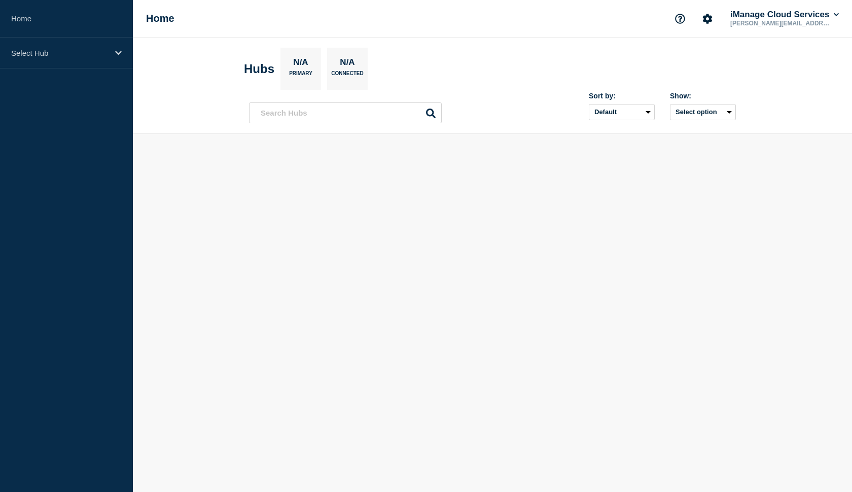 This screenshot has width=852, height=492. What do you see at coordinates (347, 76) in the screenshot?
I see `p: Connected` at bounding box center [347, 76].